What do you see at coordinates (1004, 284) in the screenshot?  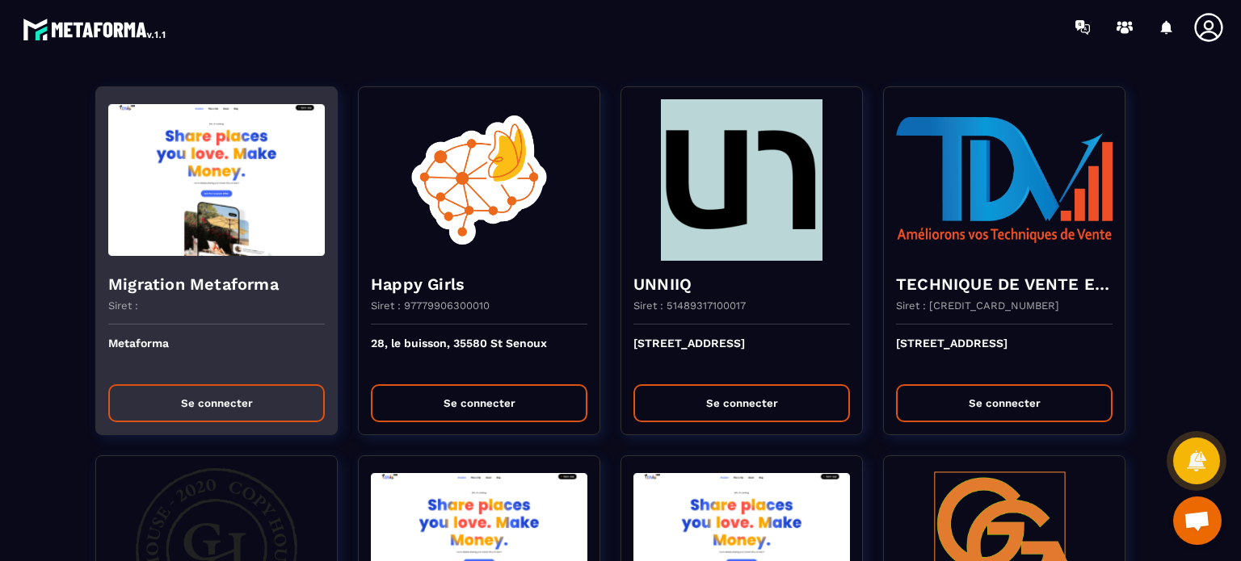 I see `h4: TECHNIQUE DE VENTE EDITION` at bounding box center [1004, 284].